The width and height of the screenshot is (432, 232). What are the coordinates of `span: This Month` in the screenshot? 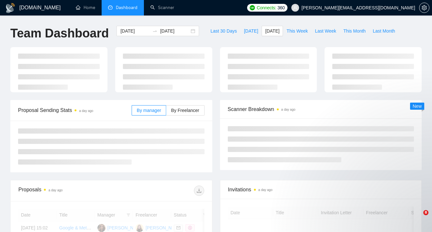 It's located at (354, 31).